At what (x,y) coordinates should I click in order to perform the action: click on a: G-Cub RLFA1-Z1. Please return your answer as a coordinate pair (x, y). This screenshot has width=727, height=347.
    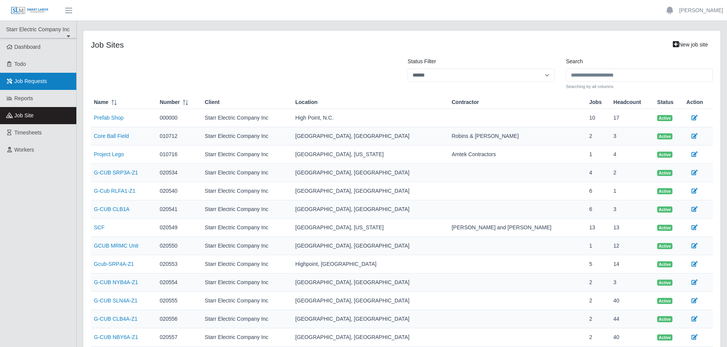
    Looking at the image, I should click on (114, 191).